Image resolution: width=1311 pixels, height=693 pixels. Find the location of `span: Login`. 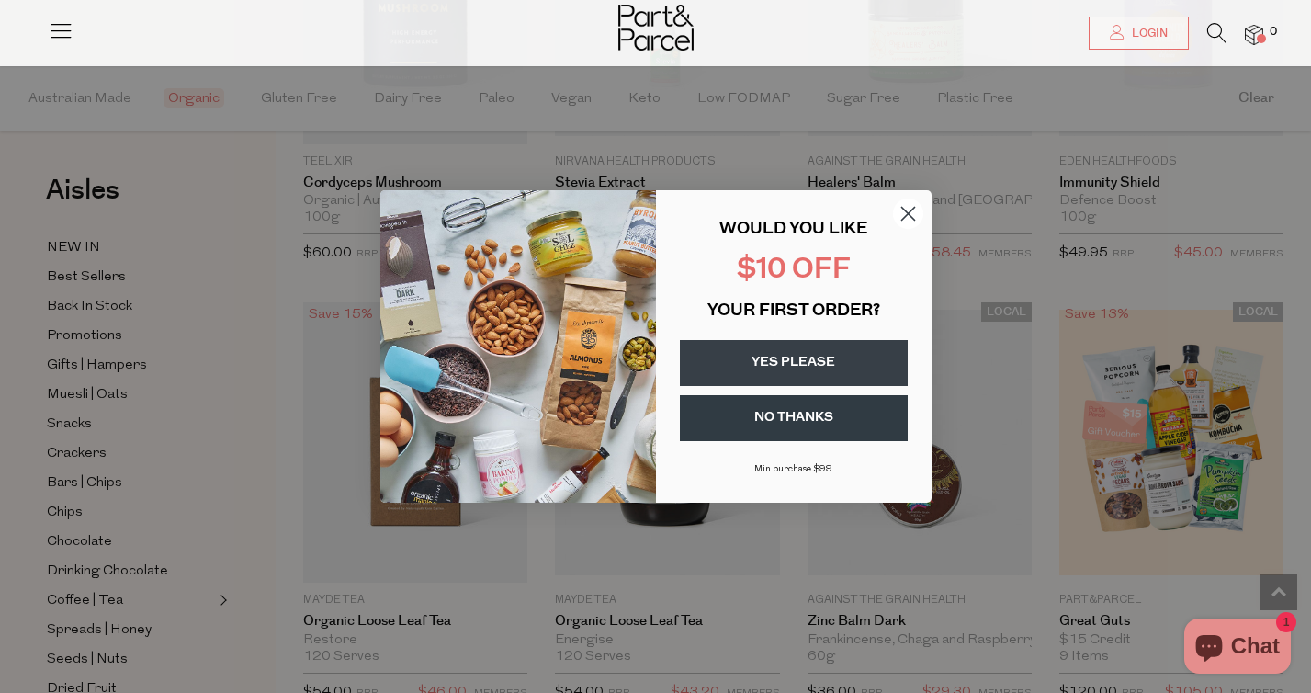

span: Login is located at coordinates (1147, 33).